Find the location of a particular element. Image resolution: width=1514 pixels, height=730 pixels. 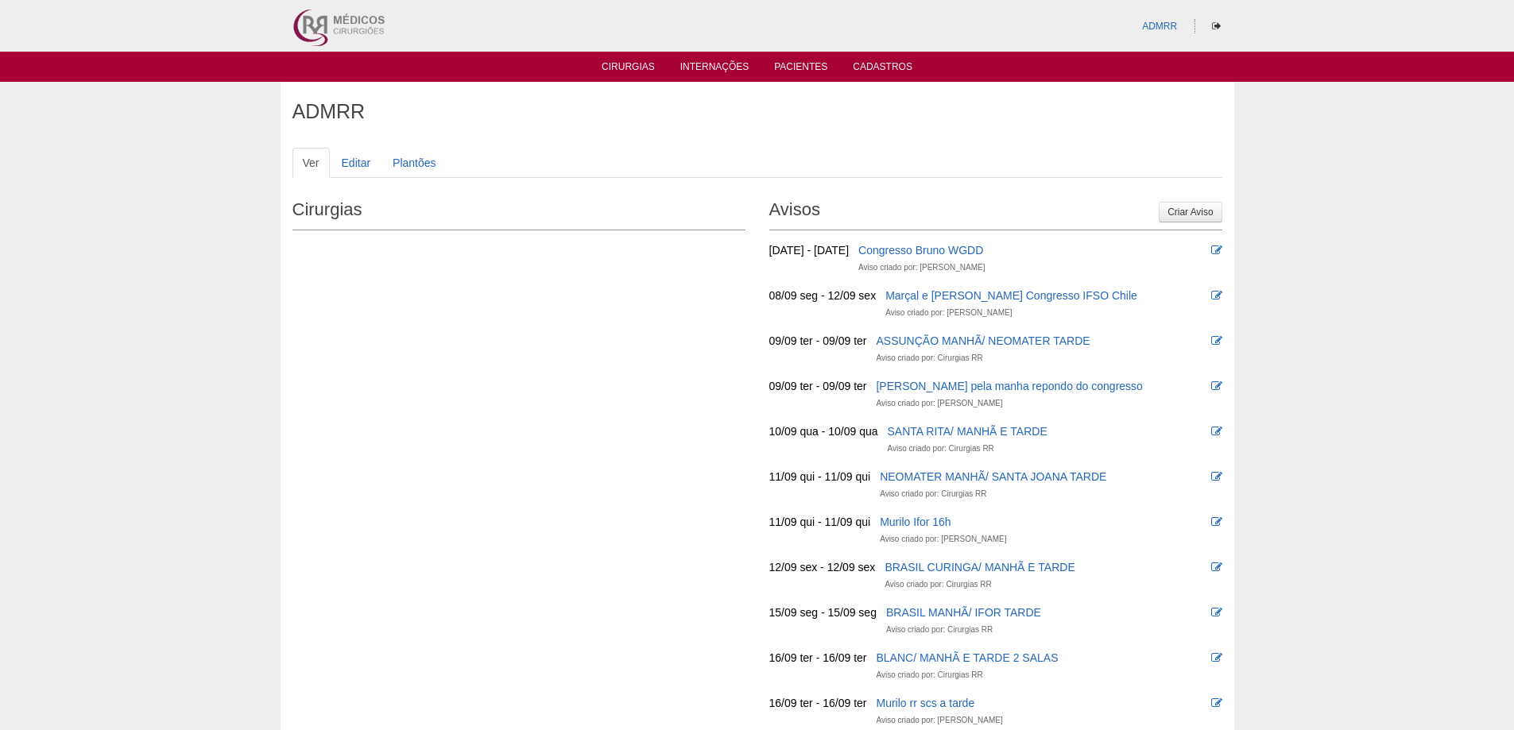

a: BRASIL MANHÃ/ IFOR TARDE is located at coordinates (963, 613).